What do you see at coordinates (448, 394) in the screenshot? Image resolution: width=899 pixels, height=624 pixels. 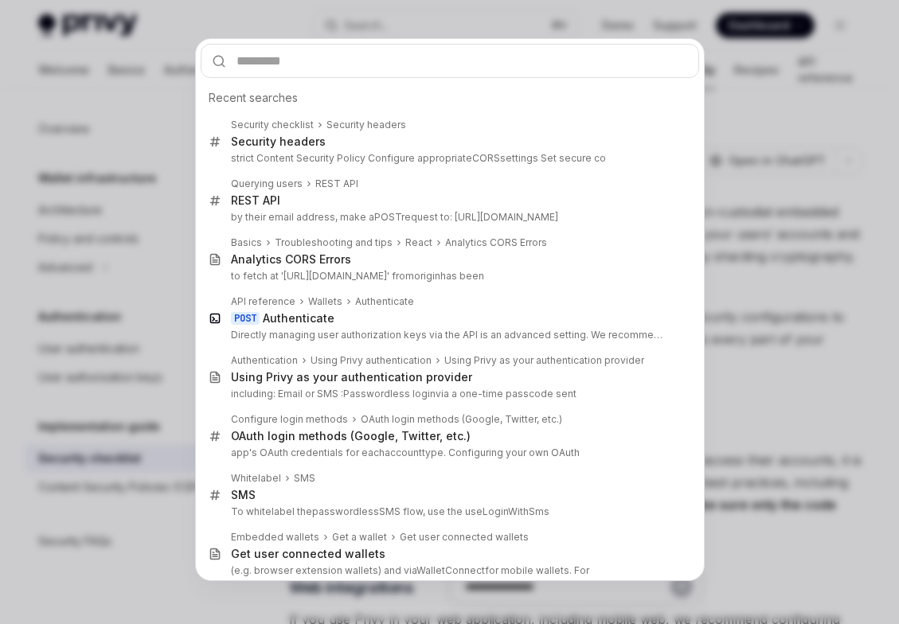 I see `p: including: Email or SMS : via a one-time passcode sent` at bounding box center [448, 394].